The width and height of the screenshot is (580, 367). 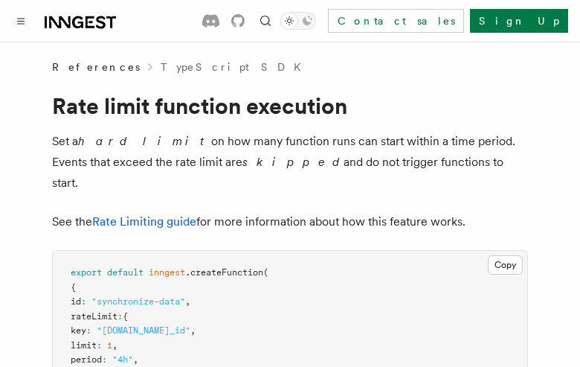 What do you see at coordinates (144, 141) in the screenshot?
I see `em: hard limit` at bounding box center [144, 141].